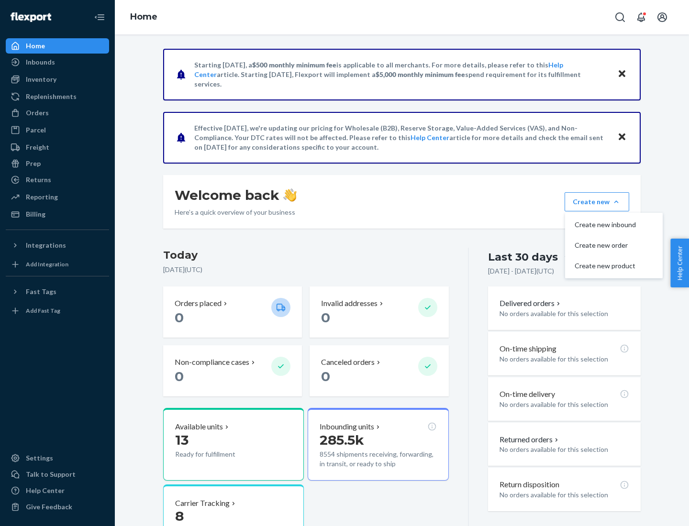 Image resolution: width=689 pixels, height=526 pixels. What do you see at coordinates (33, 164) in the screenshot?
I see `div: Prep` at bounding box center [33, 164].